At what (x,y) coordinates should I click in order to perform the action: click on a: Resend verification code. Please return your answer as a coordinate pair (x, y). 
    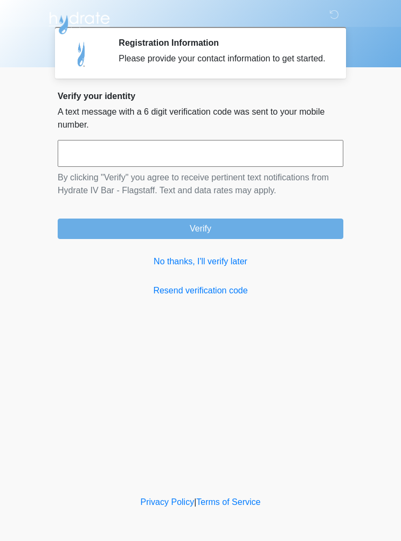
    Looking at the image, I should click on (200, 291).